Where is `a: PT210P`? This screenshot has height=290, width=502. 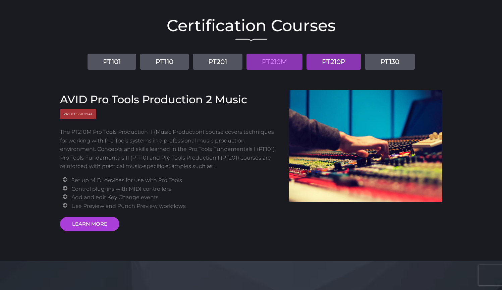
a: PT210P is located at coordinates (334, 62).